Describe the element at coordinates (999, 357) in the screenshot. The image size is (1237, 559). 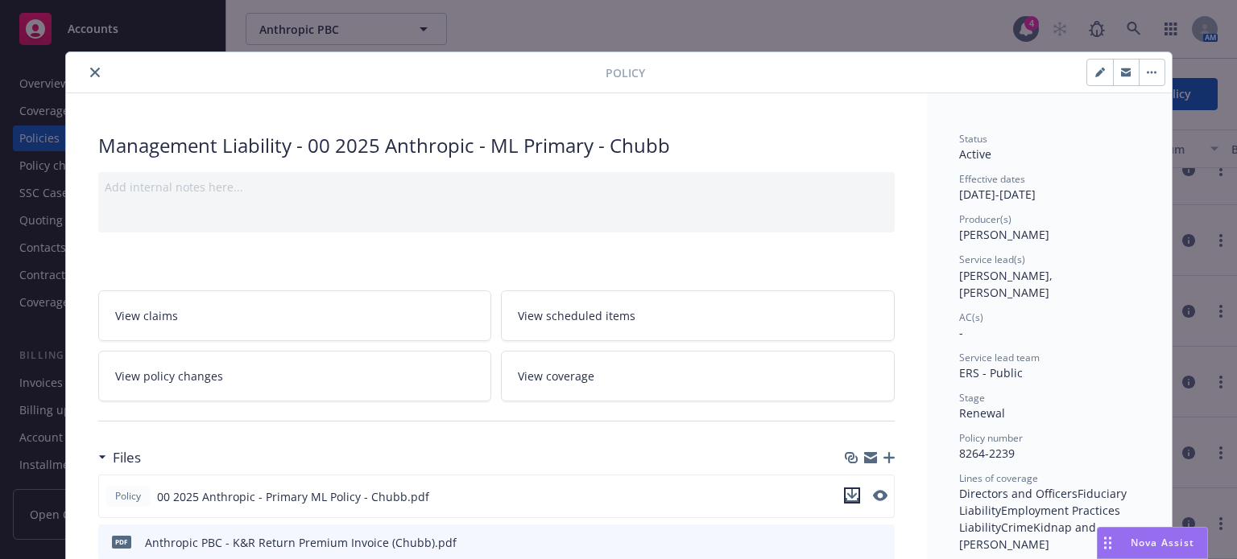
I see `span: Service lead team` at that location.